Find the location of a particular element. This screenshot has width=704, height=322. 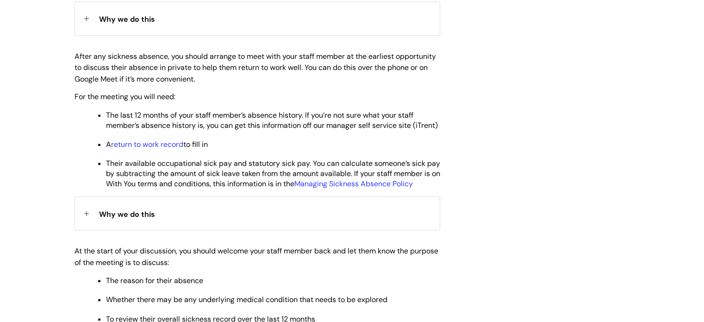

span: The last 12 months of your staff member’s absence history. If you’re not sure what your staff mem... is located at coordinates (272, 120).